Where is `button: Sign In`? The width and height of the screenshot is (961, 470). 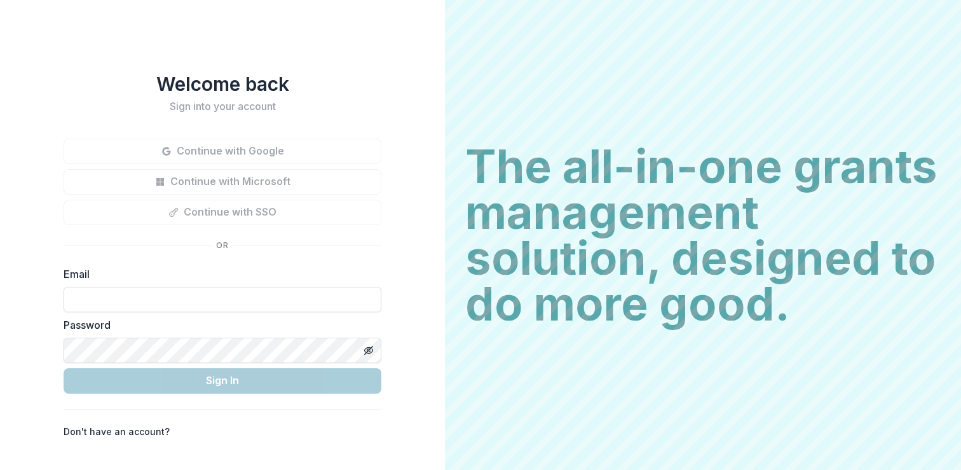
button: Sign In is located at coordinates (223, 381).